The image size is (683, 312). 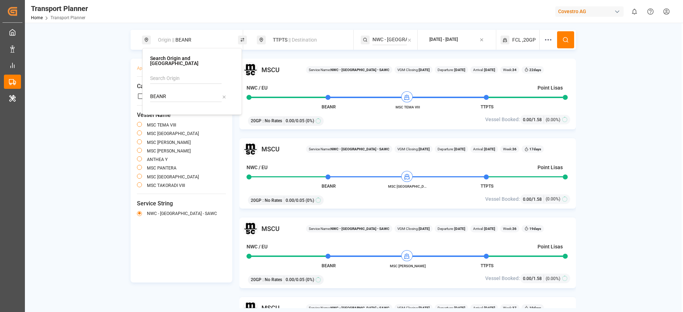 What do you see at coordinates (634, 11) in the screenshot?
I see `button: show 0 new notifications` at bounding box center [634, 11].